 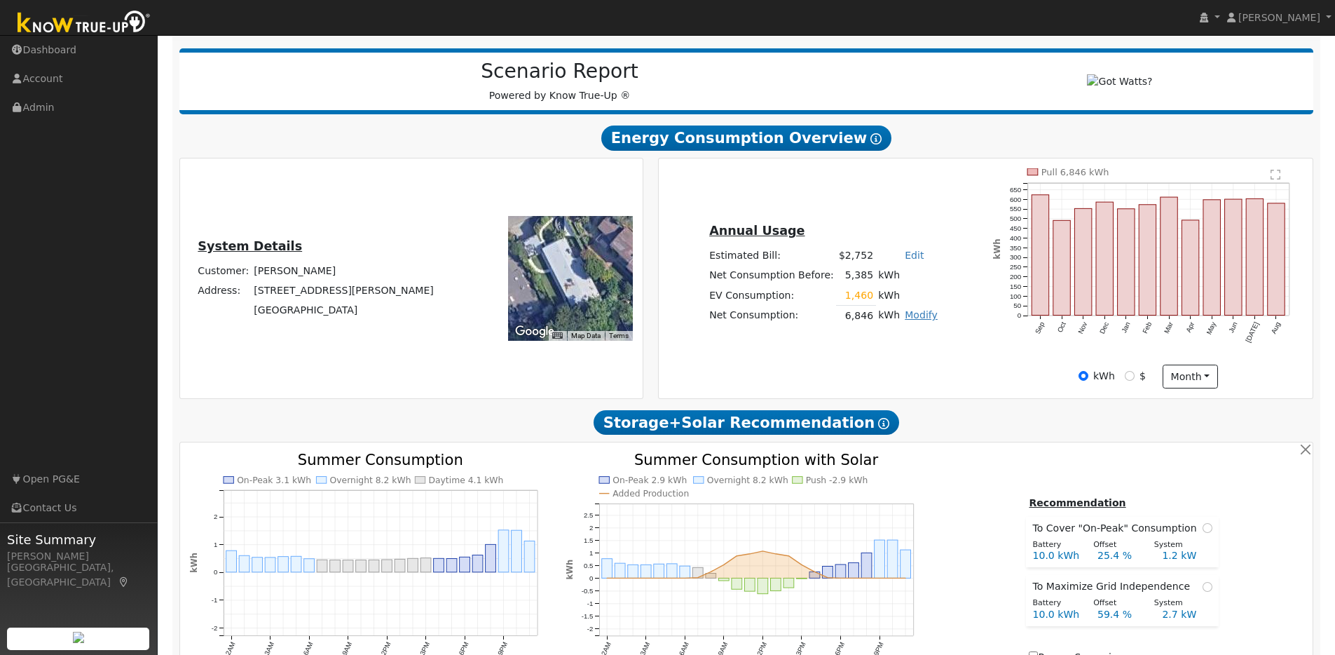 What do you see at coordinates (1020, 315) in the screenshot?
I see `text: 0` at bounding box center [1020, 315].